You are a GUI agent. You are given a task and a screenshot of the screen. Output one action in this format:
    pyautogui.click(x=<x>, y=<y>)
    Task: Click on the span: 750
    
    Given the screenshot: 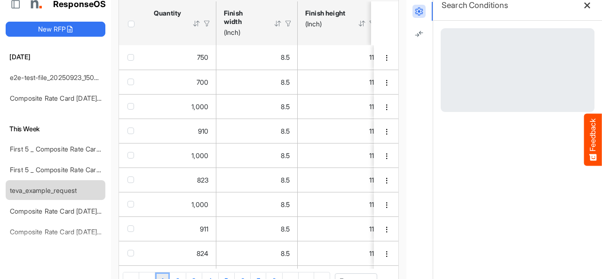 What is the action you would take?
    pyautogui.click(x=203, y=57)
    